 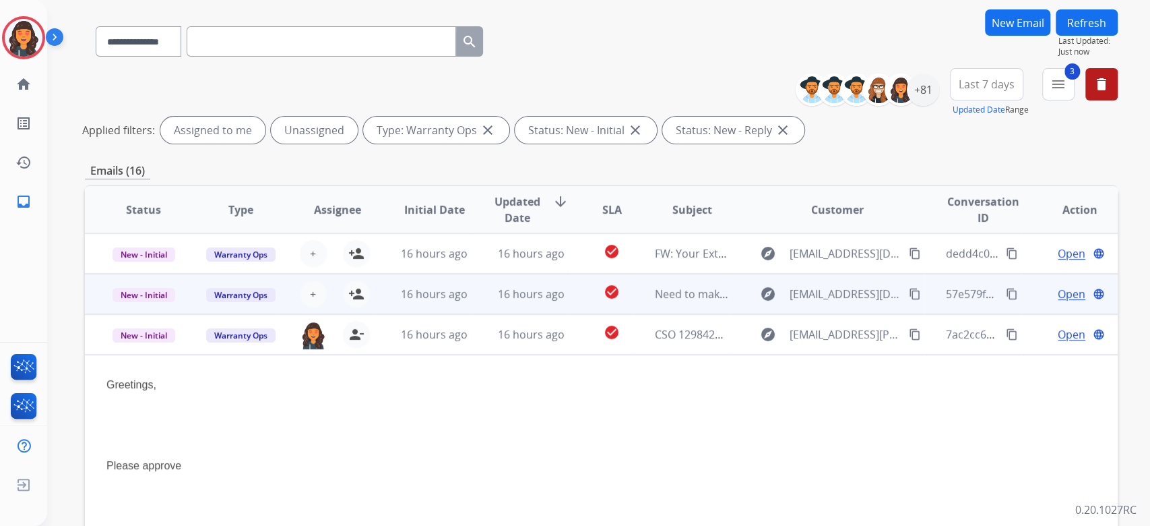 I want to click on div: Unassigned, so click(x=314, y=130).